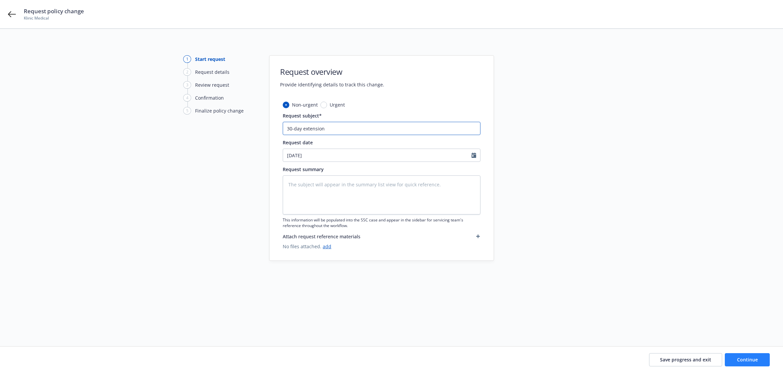 This screenshot has width=783, height=373. Describe the element at coordinates (210, 59) in the screenshot. I see `div: Start request` at that location.